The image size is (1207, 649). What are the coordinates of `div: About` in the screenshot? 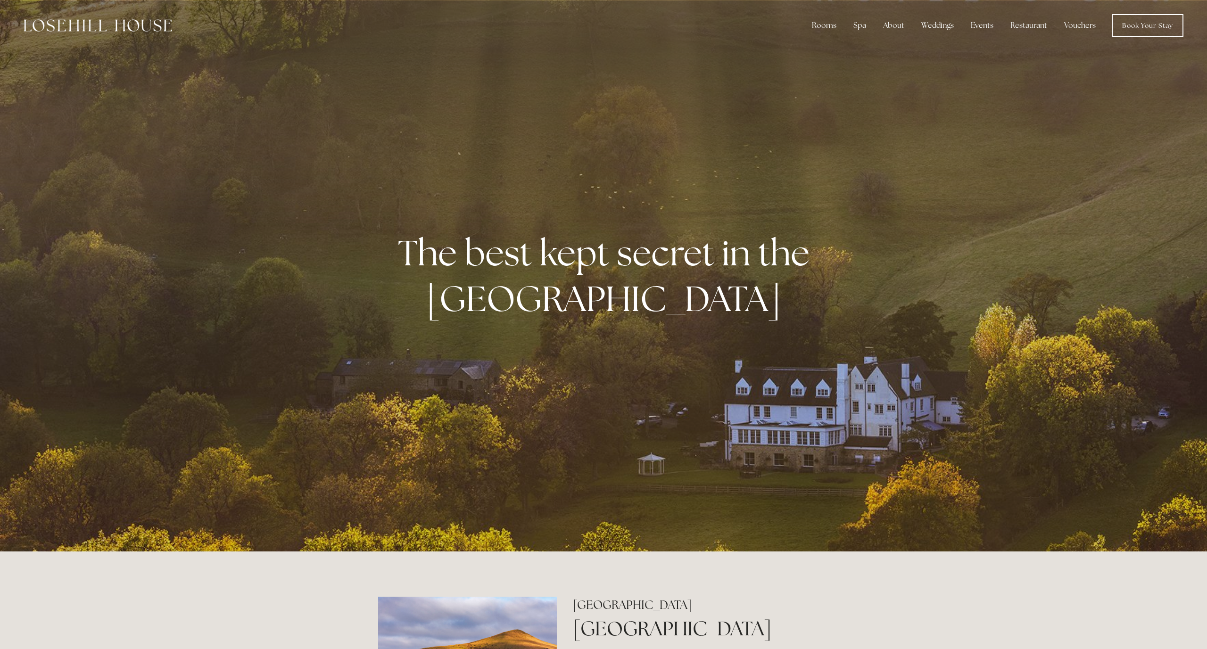 It's located at (894, 25).